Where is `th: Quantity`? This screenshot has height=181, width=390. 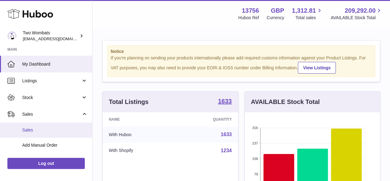
th: Quantity is located at coordinates (207, 119).